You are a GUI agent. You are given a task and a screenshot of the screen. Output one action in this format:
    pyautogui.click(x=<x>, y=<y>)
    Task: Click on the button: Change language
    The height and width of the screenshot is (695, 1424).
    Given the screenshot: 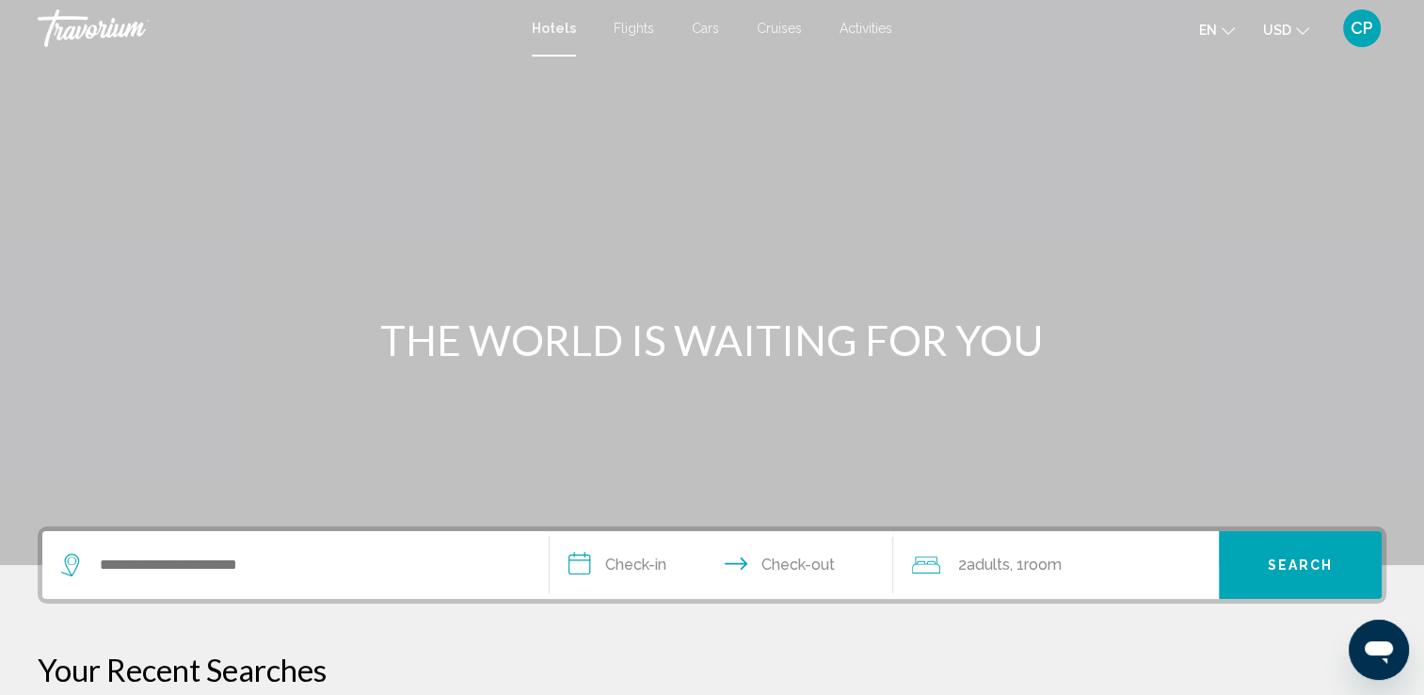 What is the action you would take?
    pyautogui.click(x=1217, y=29)
    